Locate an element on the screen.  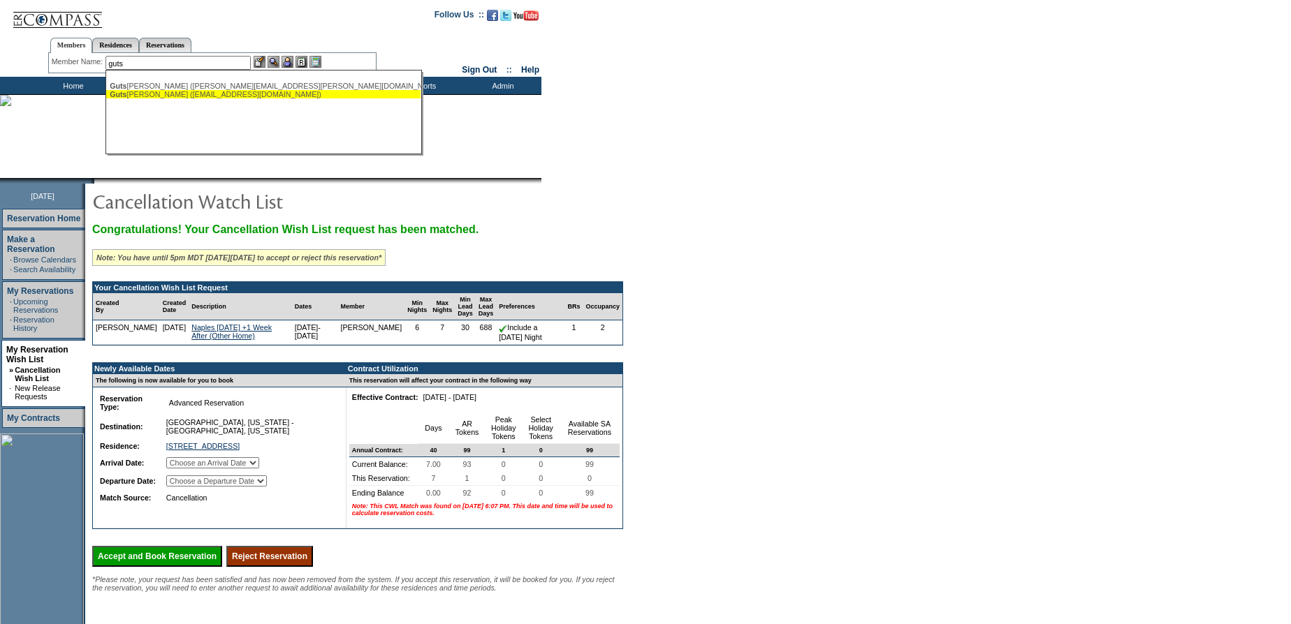
td: Available SA Reservations is located at coordinates (589, 428).